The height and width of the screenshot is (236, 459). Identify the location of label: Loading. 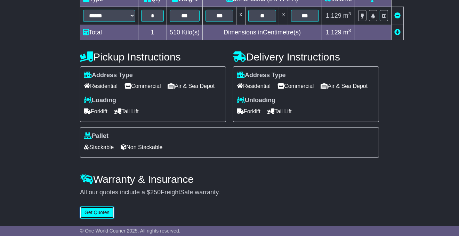
(100, 101).